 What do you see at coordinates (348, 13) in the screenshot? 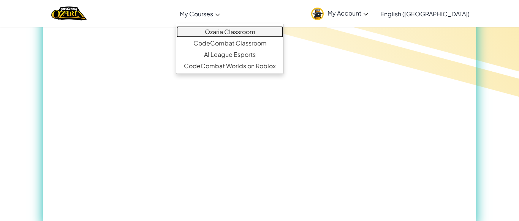
I see `span: My Account` at bounding box center [348, 13].